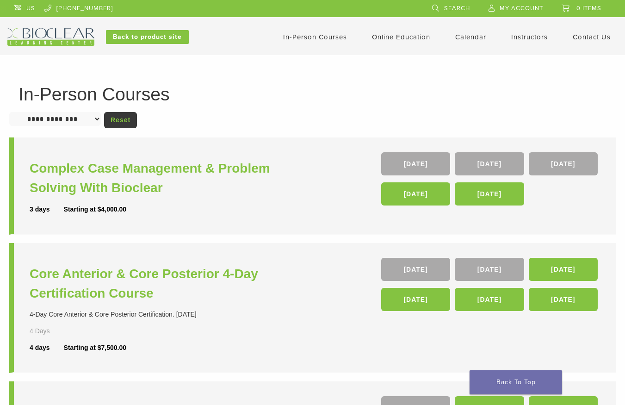 This screenshot has width=625, height=405. Describe the element at coordinates (172, 178) in the screenshot. I see `a: Complex Case Management & Problem Solving With Bioclear` at that location.